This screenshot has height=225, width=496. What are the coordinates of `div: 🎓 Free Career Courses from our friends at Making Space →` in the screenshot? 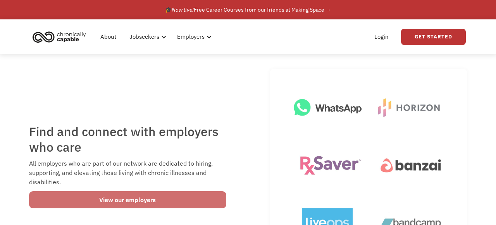 It's located at (248, 10).